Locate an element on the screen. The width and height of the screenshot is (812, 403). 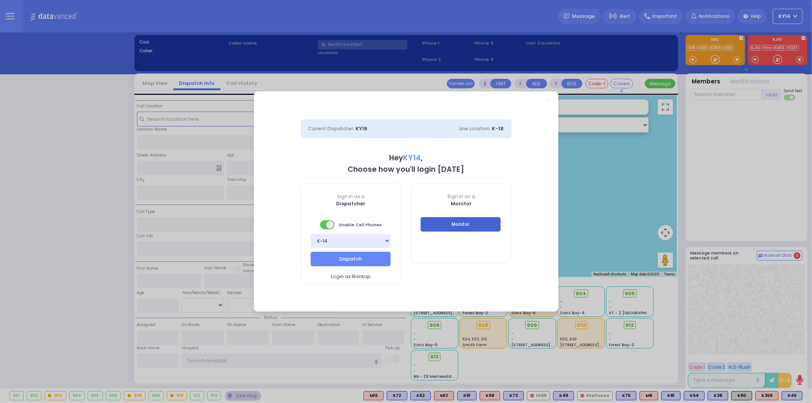
span: KY18 is located at coordinates (362, 128).